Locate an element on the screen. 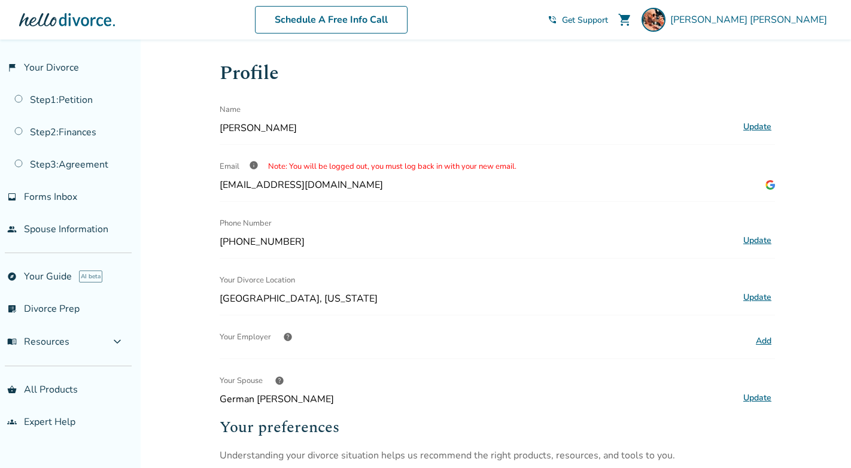 The image size is (851, 468). span: flag_2 is located at coordinates (12, 68).